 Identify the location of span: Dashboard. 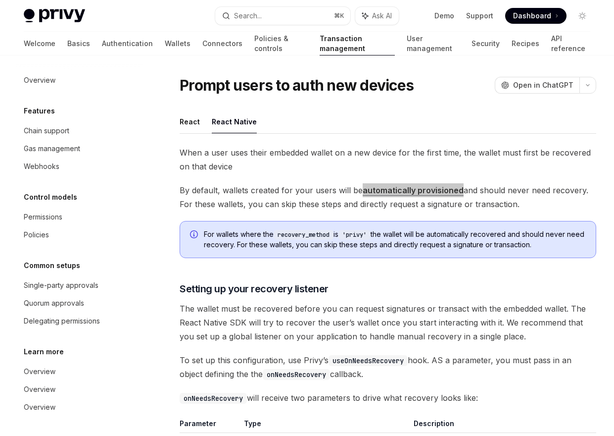
(532, 16).